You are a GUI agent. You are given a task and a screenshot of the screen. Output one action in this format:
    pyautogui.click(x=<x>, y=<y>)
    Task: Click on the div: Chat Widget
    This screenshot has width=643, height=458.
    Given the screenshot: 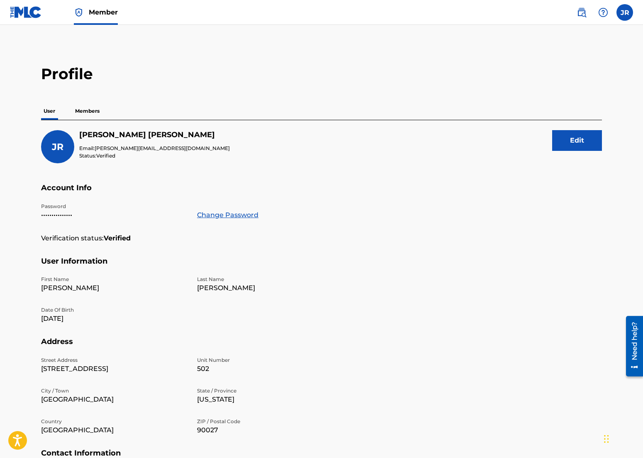 What is the action you would take?
    pyautogui.click(x=622, y=438)
    